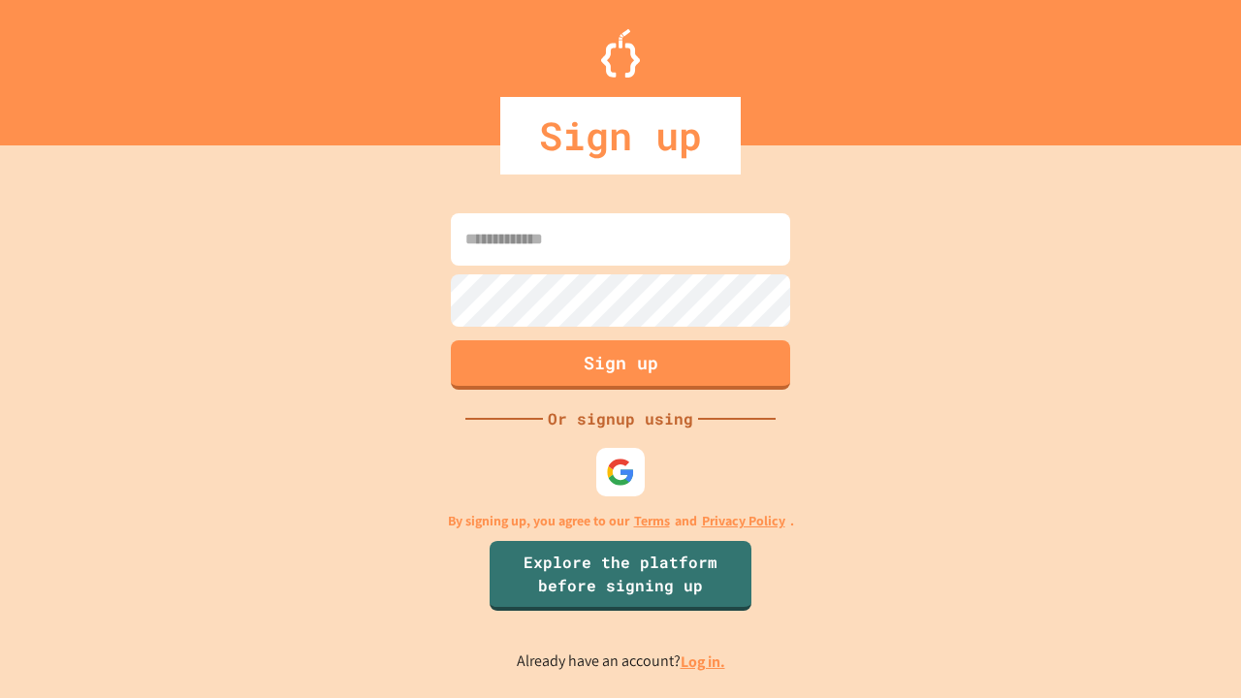  I want to click on a: Explore the platform before signing up, so click(621, 576).